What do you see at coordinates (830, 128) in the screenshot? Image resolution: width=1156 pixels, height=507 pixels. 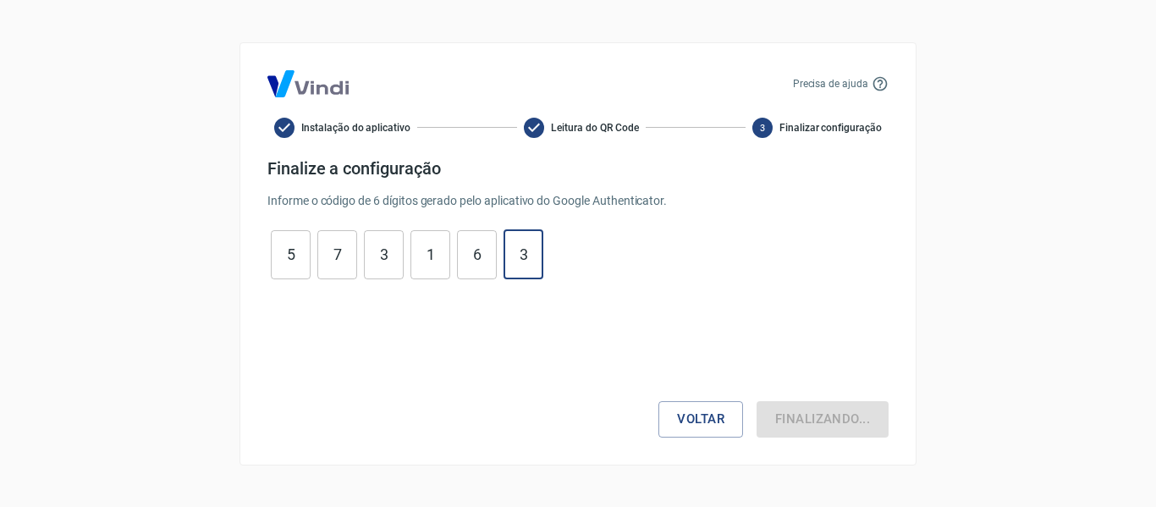 I see `span: Finalizar configuração` at bounding box center [830, 128].